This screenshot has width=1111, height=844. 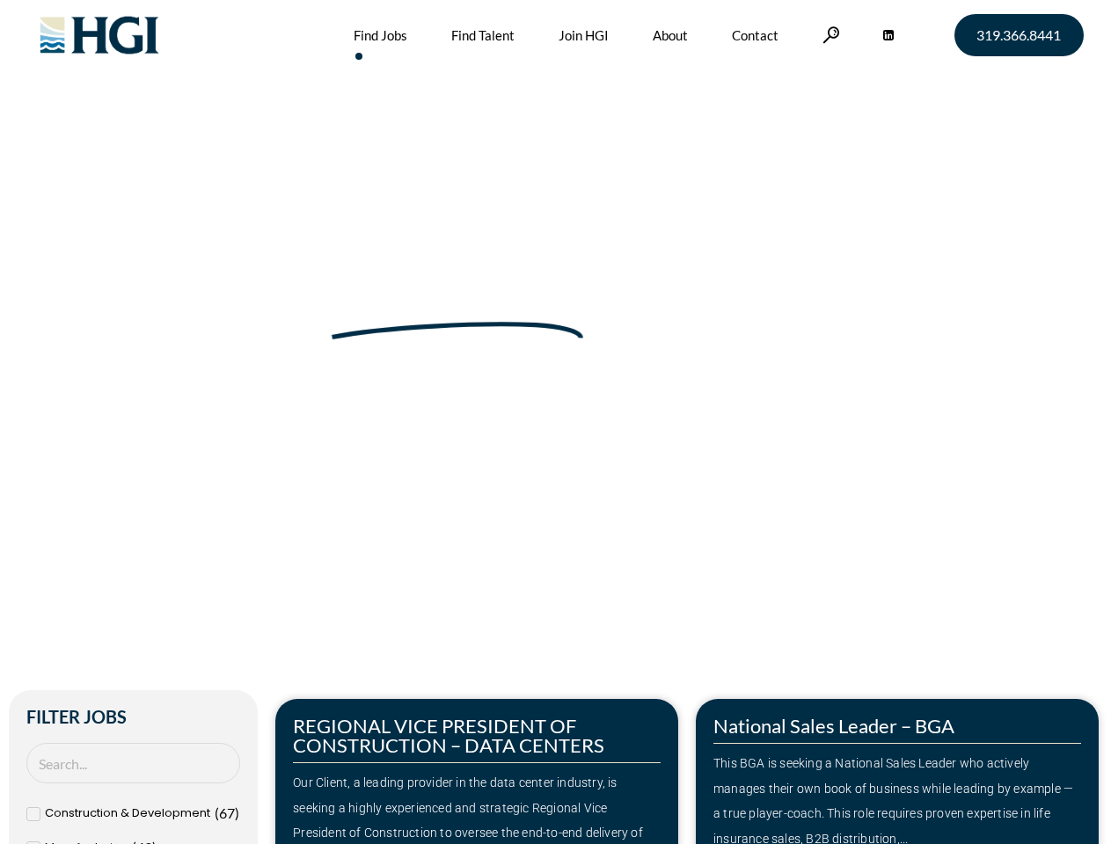 I want to click on a: National Sales Leader – BGA, so click(x=834, y=726).